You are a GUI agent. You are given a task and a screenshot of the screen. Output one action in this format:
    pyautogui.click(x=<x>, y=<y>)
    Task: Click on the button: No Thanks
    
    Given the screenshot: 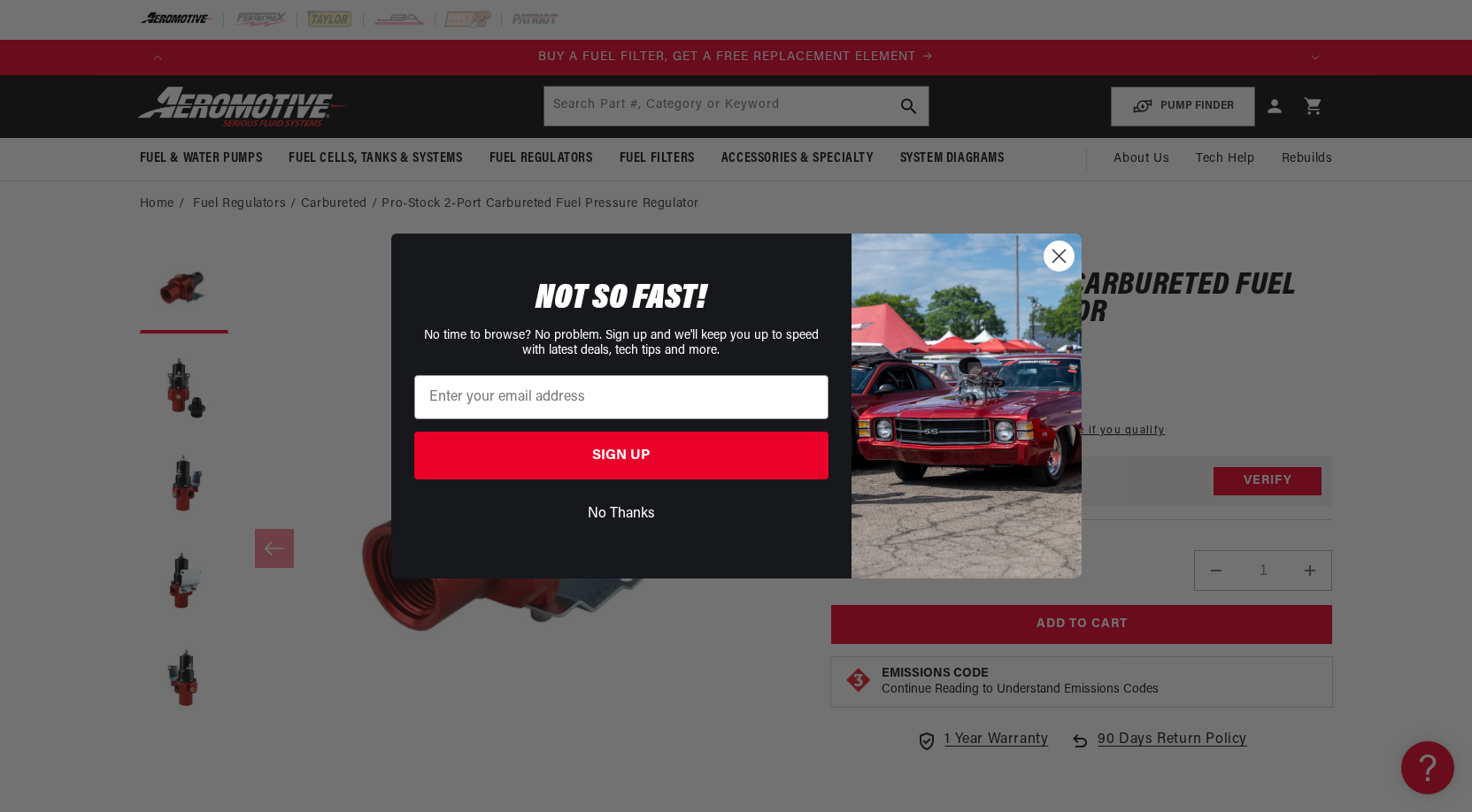 What is the action you would take?
    pyautogui.click(x=621, y=514)
    